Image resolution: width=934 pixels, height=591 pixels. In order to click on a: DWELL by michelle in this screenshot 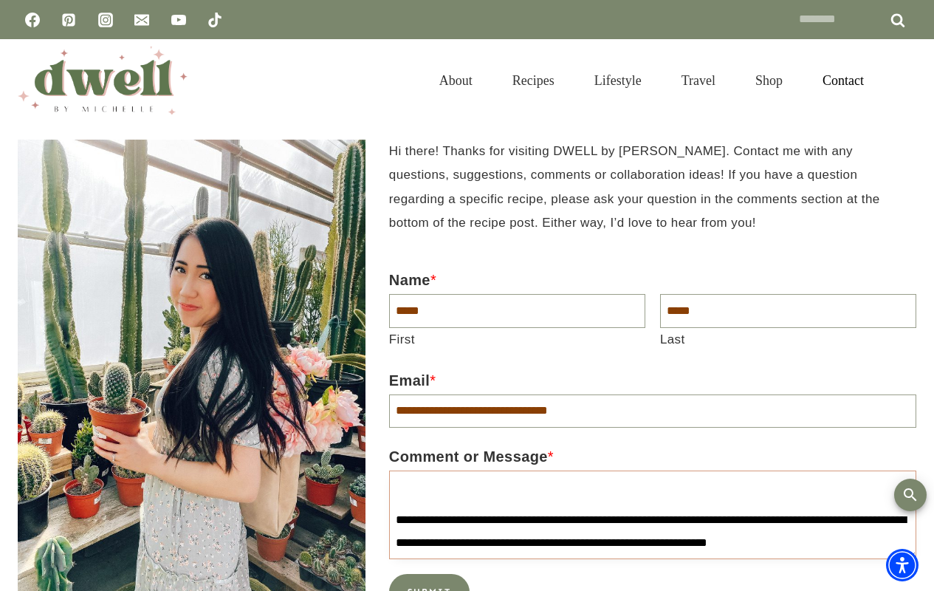, I will do `click(103, 80)`.